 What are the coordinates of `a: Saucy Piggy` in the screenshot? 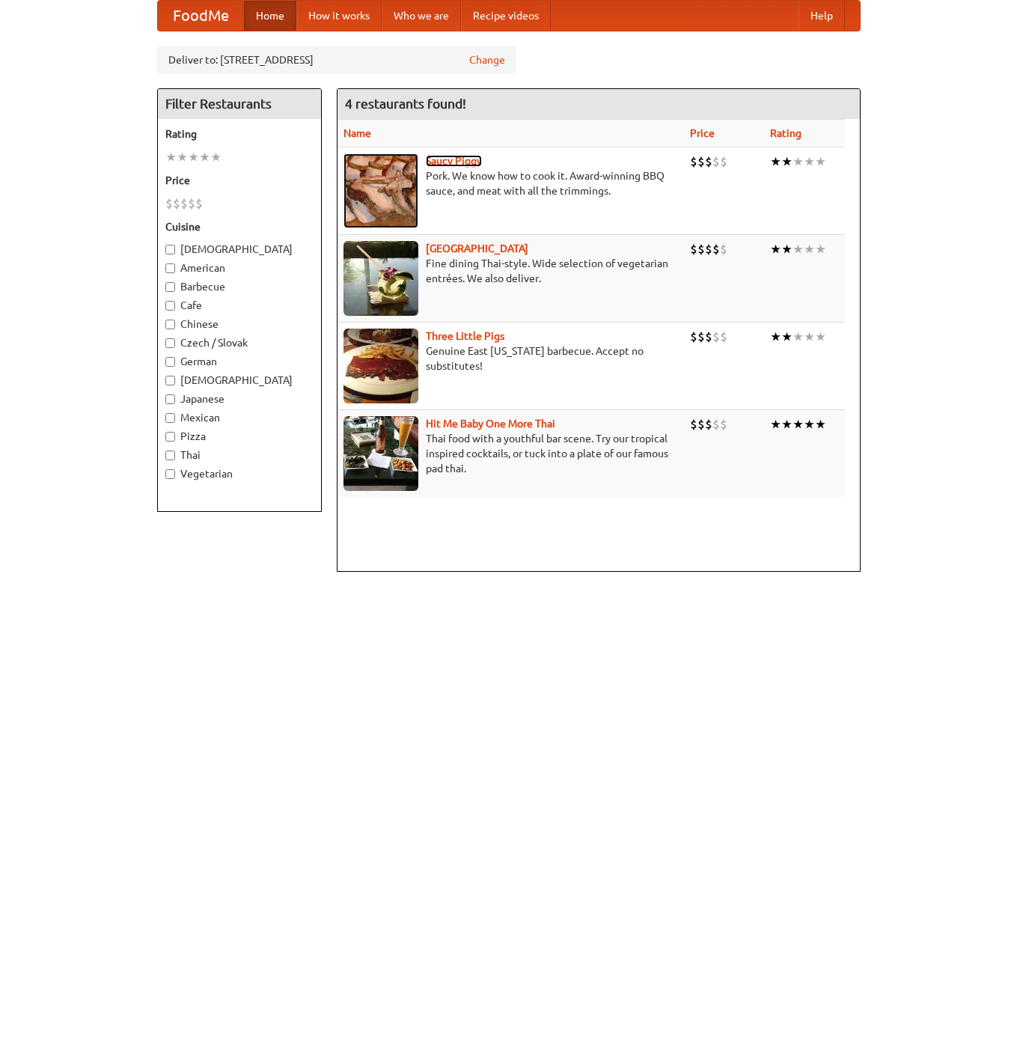 It's located at (454, 161).